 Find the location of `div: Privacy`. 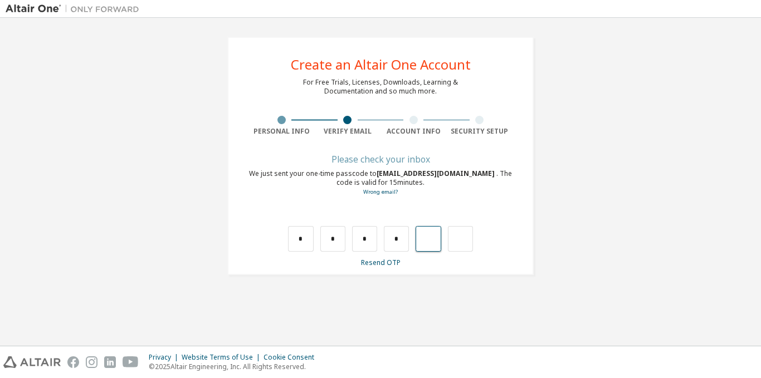

div: Privacy is located at coordinates (165, 358).